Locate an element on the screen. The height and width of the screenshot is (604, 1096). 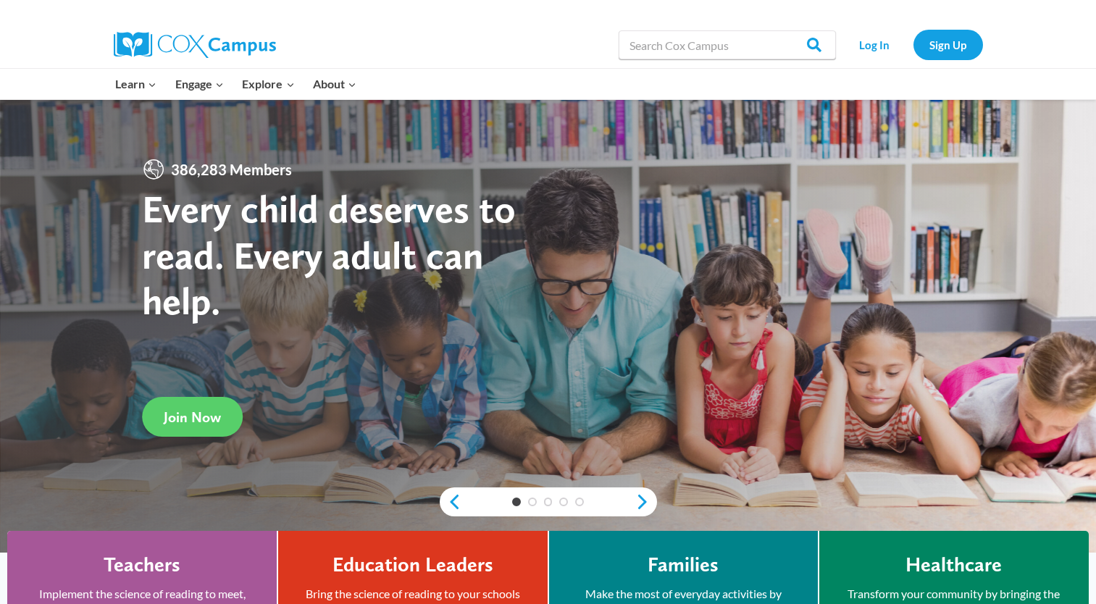
a: previous is located at coordinates (451, 502).